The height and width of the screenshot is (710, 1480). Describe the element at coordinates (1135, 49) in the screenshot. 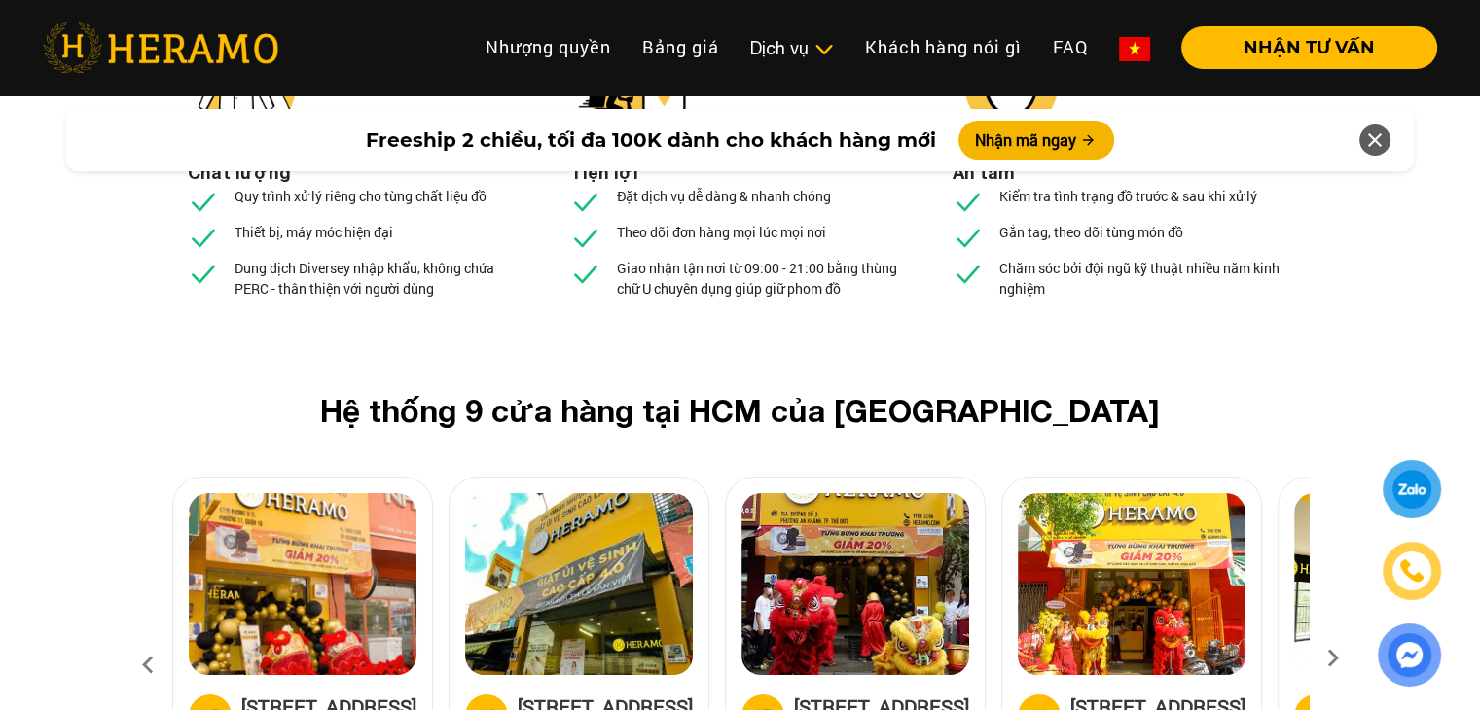

I see `img: vn-flag.png` at that location.